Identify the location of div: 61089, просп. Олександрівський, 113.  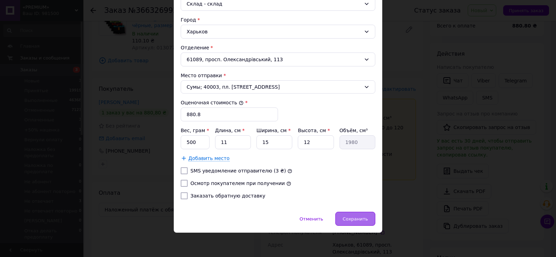
(278, 59).